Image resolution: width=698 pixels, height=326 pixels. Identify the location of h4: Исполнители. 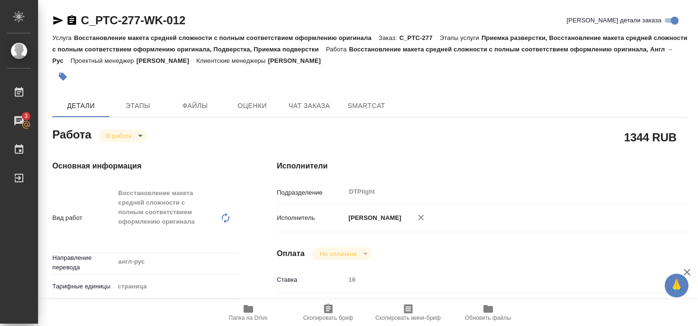
(482, 166).